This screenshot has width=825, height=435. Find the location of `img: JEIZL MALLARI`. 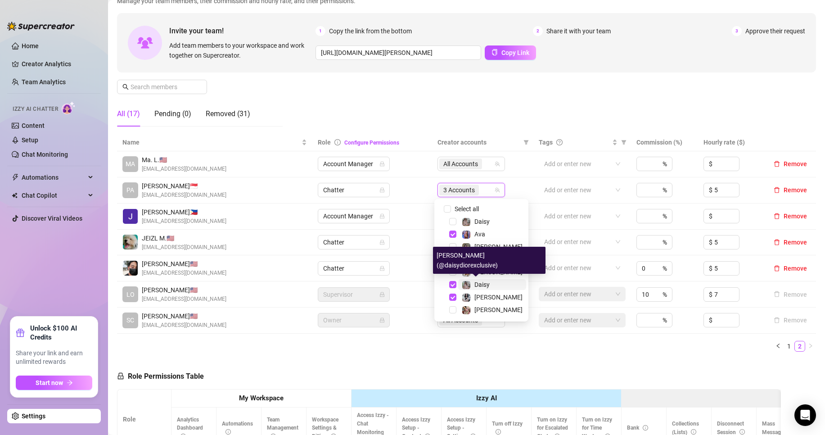

img: JEIZL MALLARI is located at coordinates (130, 242).